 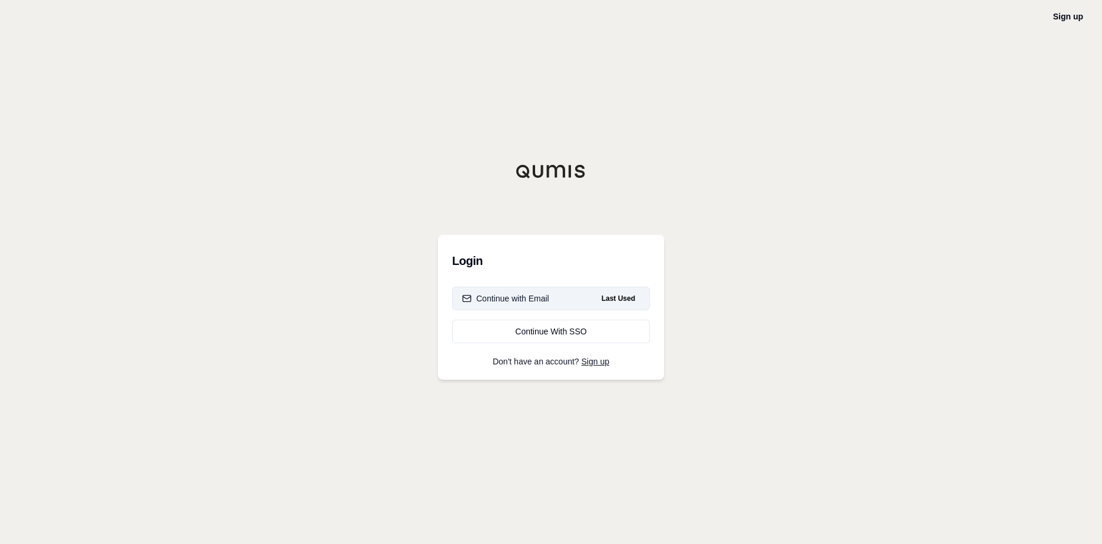 What do you see at coordinates (551, 331) in the screenshot?
I see `div: Continue With SSO` at bounding box center [551, 331].